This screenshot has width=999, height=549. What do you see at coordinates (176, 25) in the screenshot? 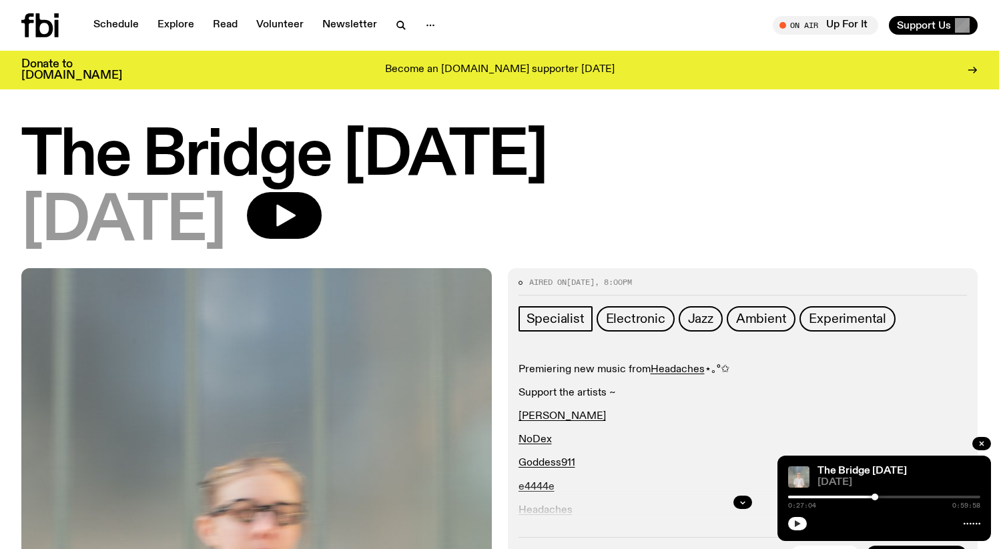
I see `a: Explore` at bounding box center [176, 25].